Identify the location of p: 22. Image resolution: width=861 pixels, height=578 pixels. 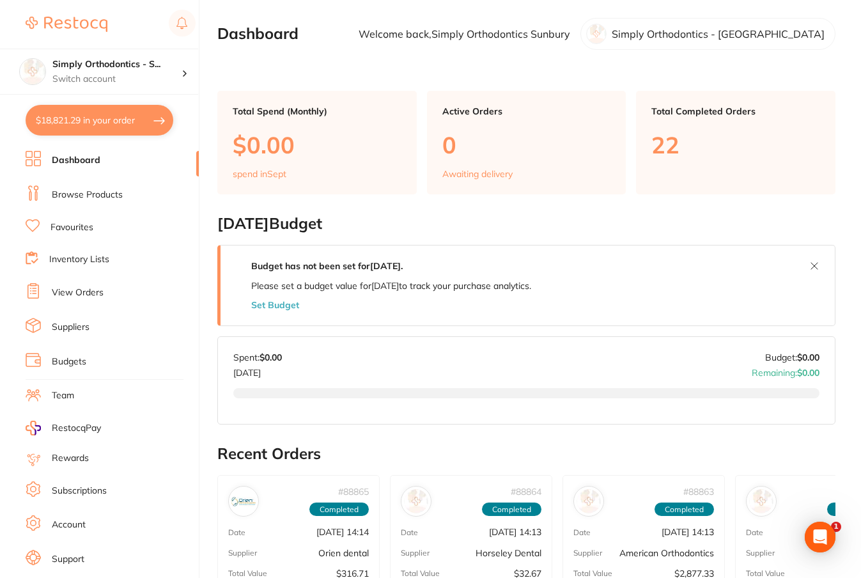
(735, 144).